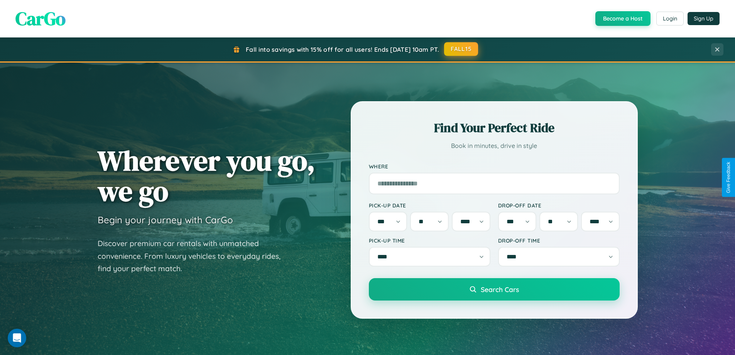 This screenshot has width=735, height=355. I want to click on button: FALL15, so click(461, 49).